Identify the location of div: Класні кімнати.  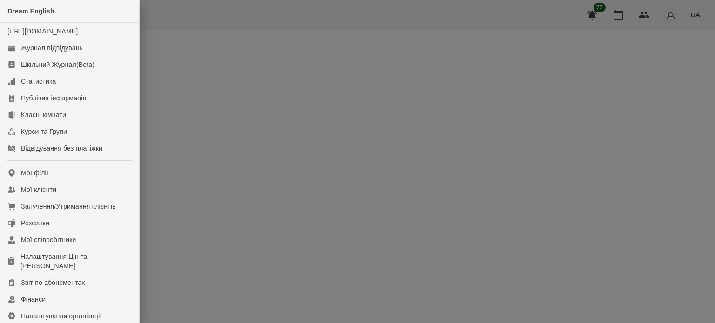
(43, 115).